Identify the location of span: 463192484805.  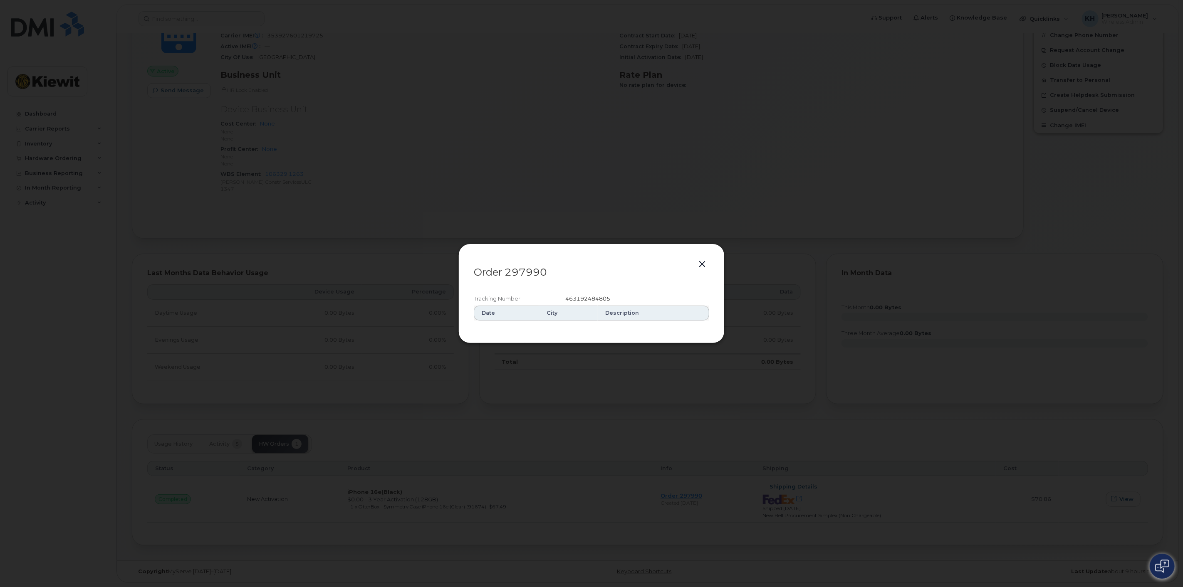
(588, 299).